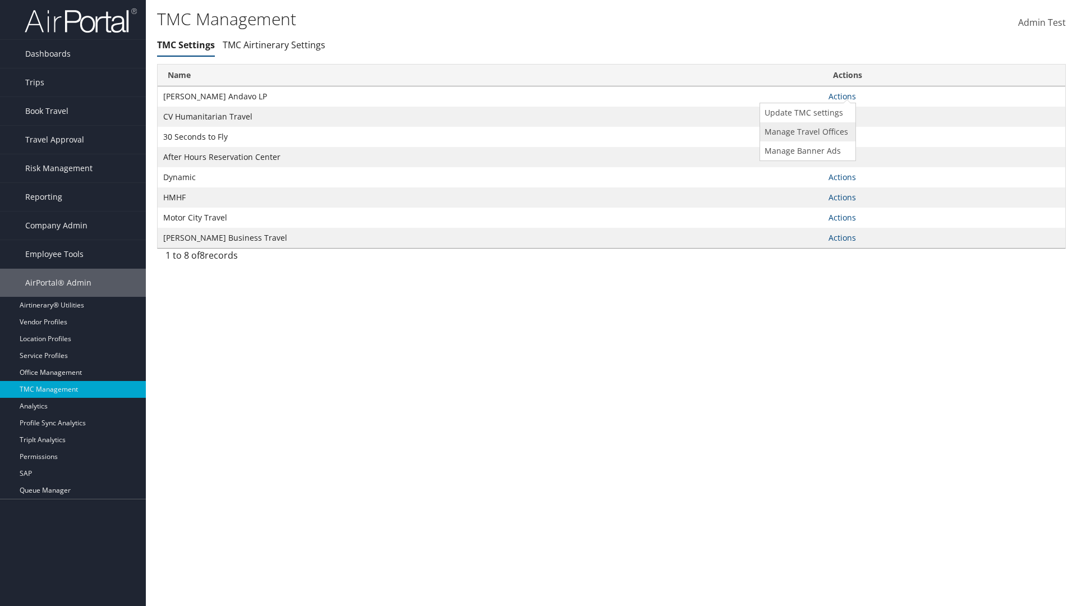  Describe the element at coordinates (490, 157) in the screenshot. I see `td: After Hours Reservation Center` at that location.